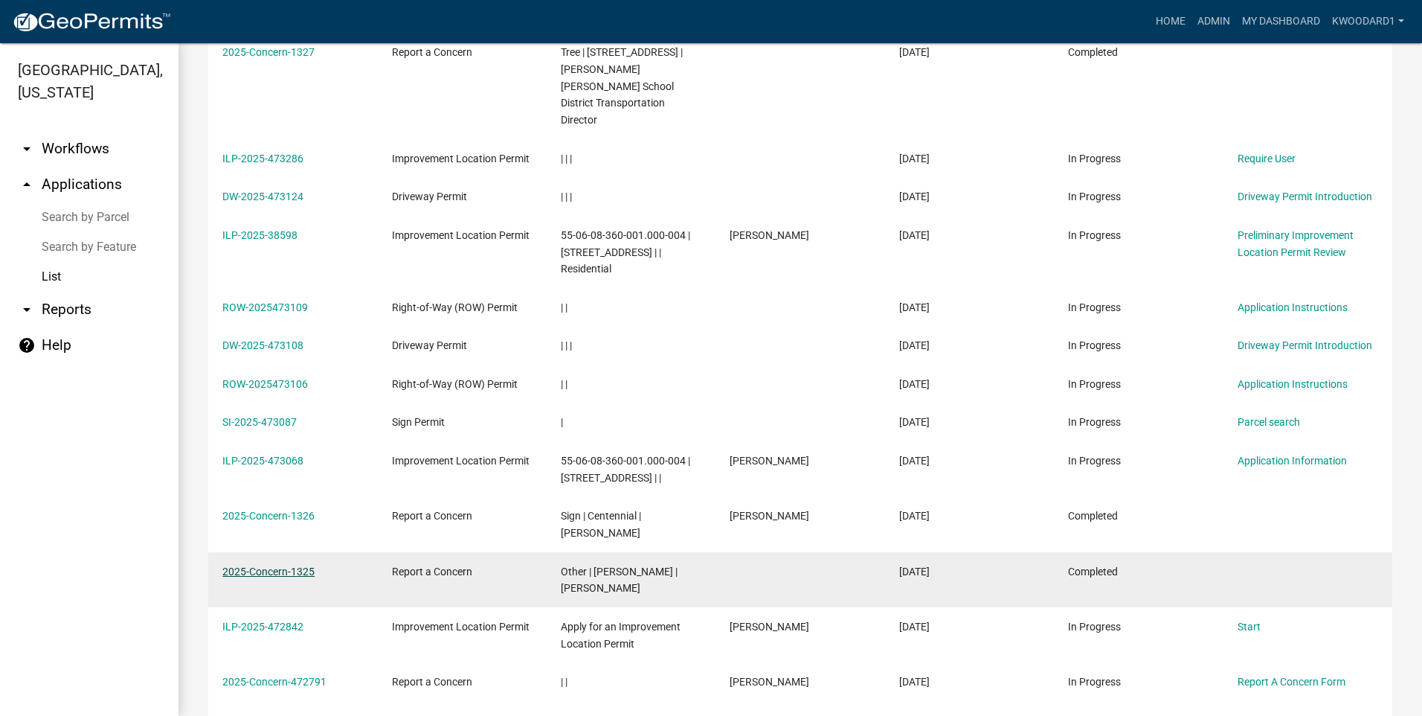  What do you see at coordinates (1171, 22) in the screenshot?
I see `a: Home` at bounding box center [1171, 22].